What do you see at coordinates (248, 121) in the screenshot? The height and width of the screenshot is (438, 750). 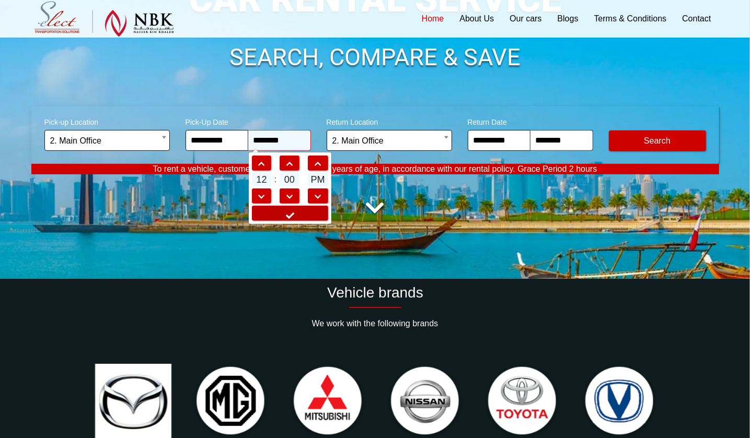 I see `span: Pick-Up Date` at bounding box center [248, 121].